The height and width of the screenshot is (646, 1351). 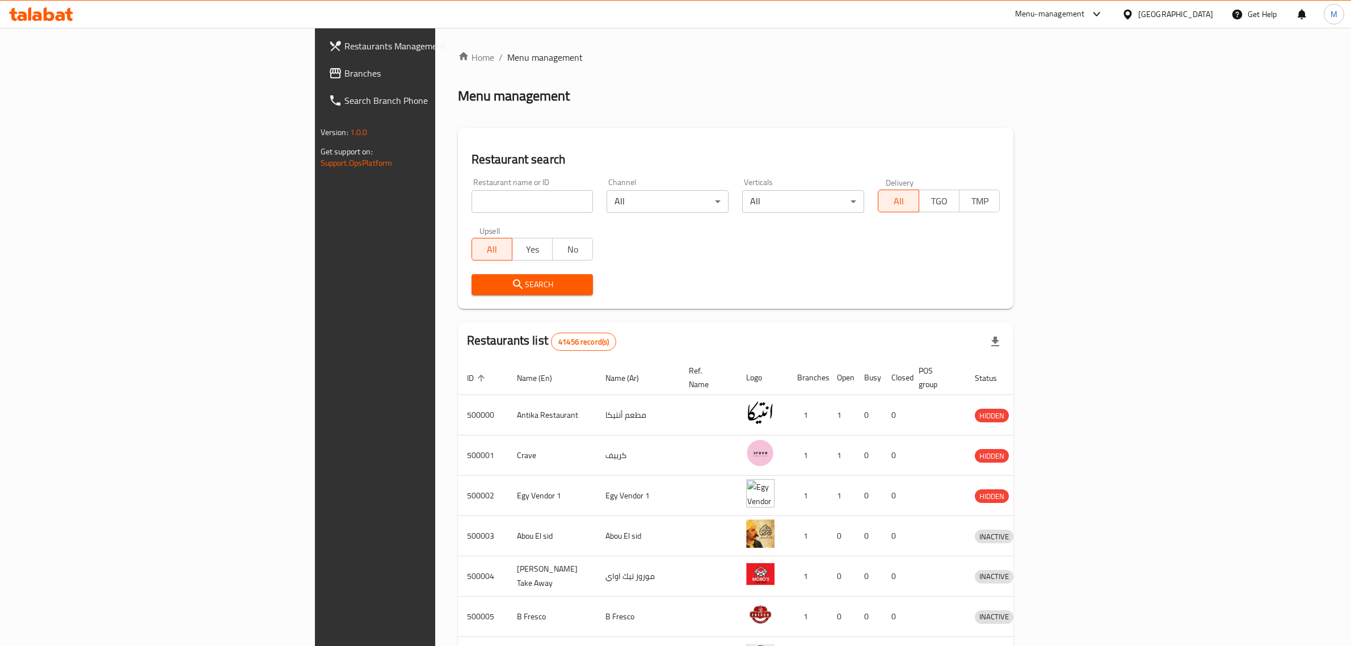 What do you see at coordinates (869, 377) in the screenshot?
I see `th: Busy` at bounding box center [869, 377].